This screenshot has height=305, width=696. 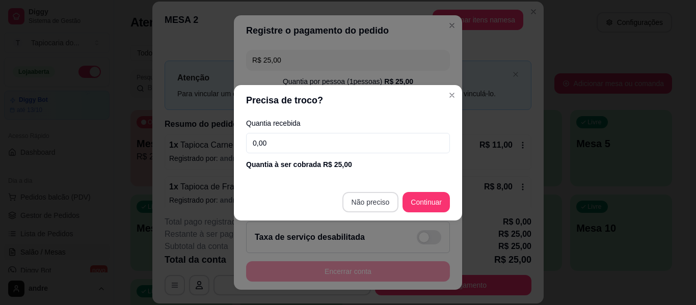 What do you see at coordinates (348, 165) in the screenshot?
I see `div: Quantia à ser cobrada R$ 25,00` at bounding box center [348, 165].